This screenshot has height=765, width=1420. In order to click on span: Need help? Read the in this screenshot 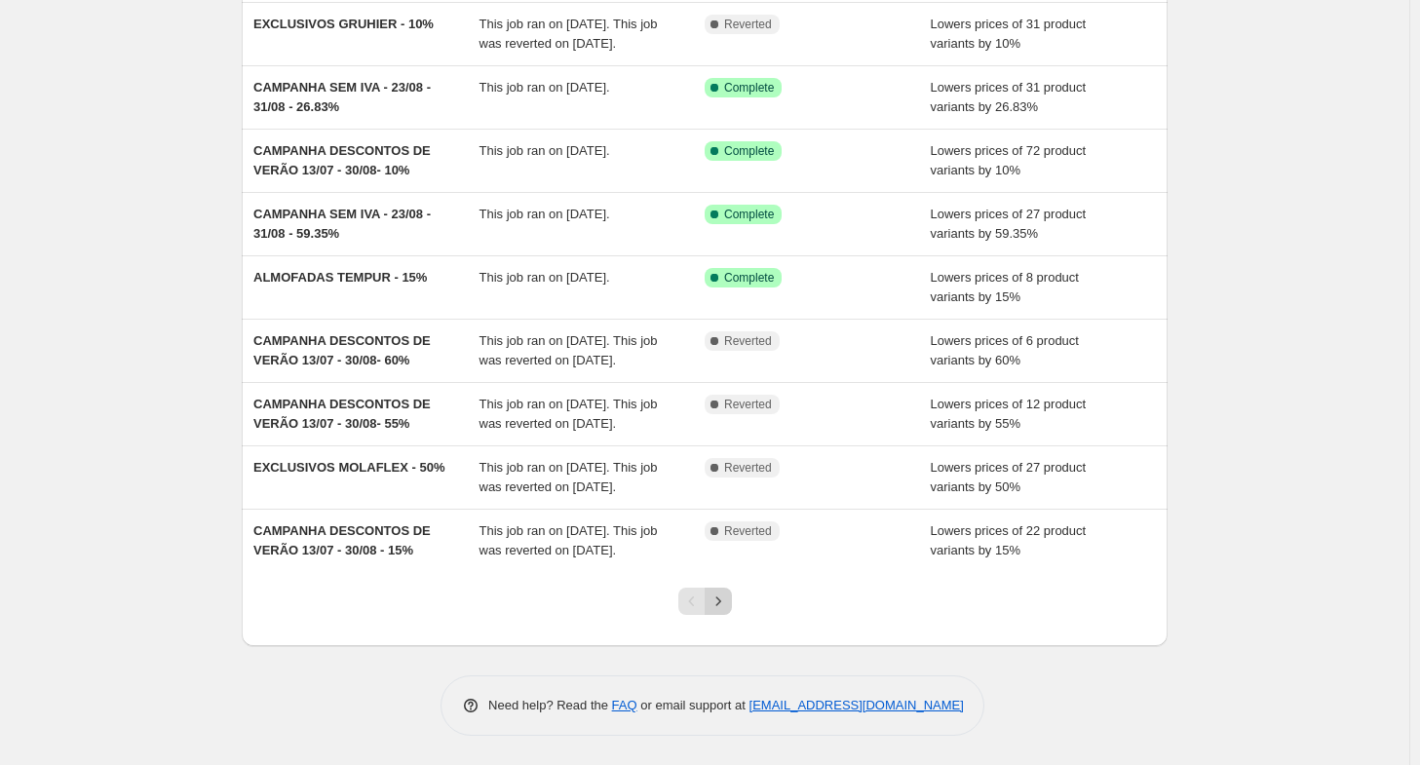, I will do `click(550, 705)`.